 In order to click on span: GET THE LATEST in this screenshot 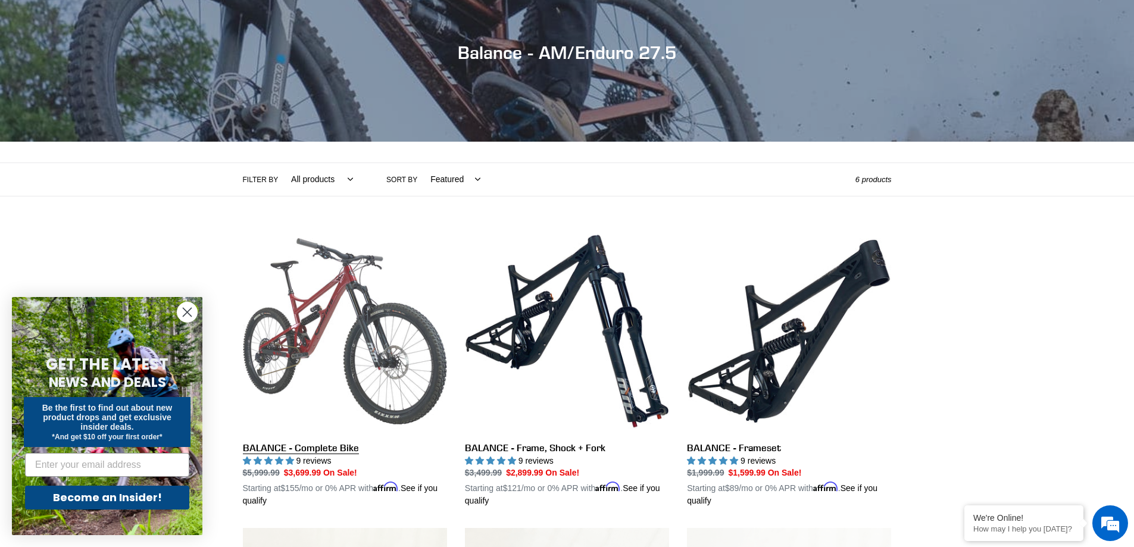, I will do `click(107, 364)`.